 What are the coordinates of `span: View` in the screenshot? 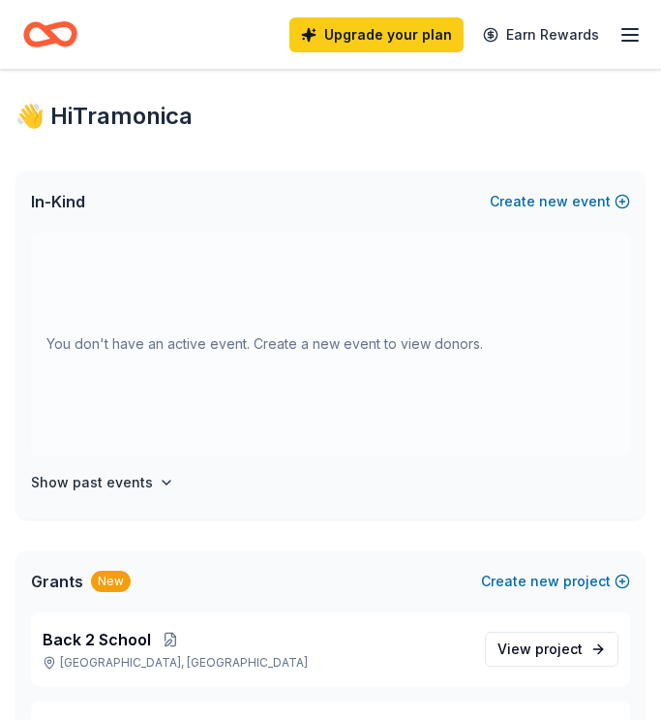 It's located at (540, 649).